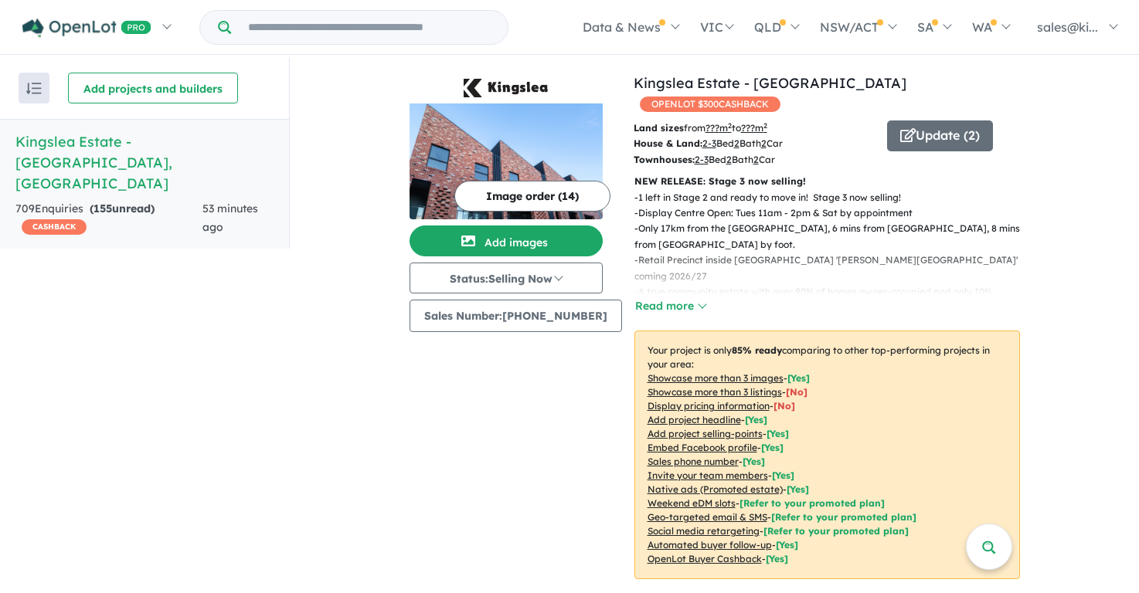  I want to click on span: OPENLOT $ 300 CASHBACK, so click(710, 104).